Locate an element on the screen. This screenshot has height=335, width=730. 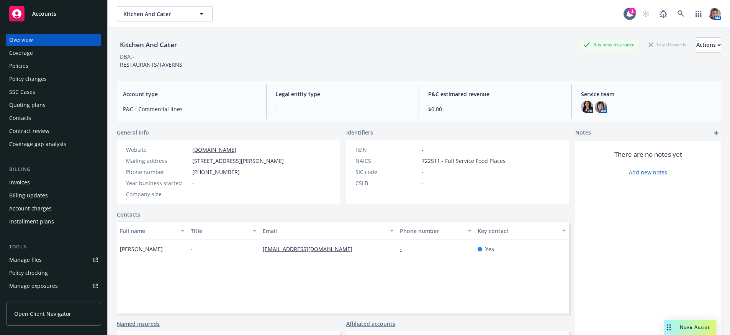
a: Named insureds is located at coordinates (138, 323).